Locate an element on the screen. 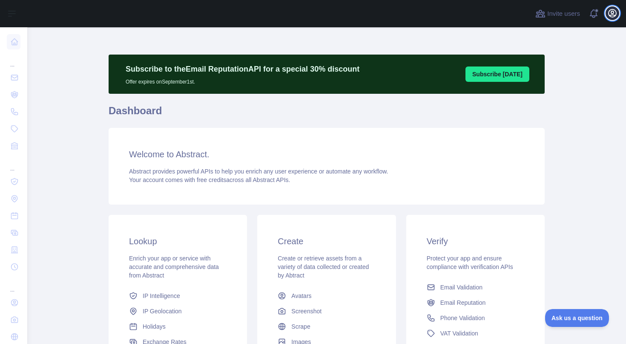 The image size is (626, 344). h3: Welcome to Abstract. is located at coordinates (327, 154).